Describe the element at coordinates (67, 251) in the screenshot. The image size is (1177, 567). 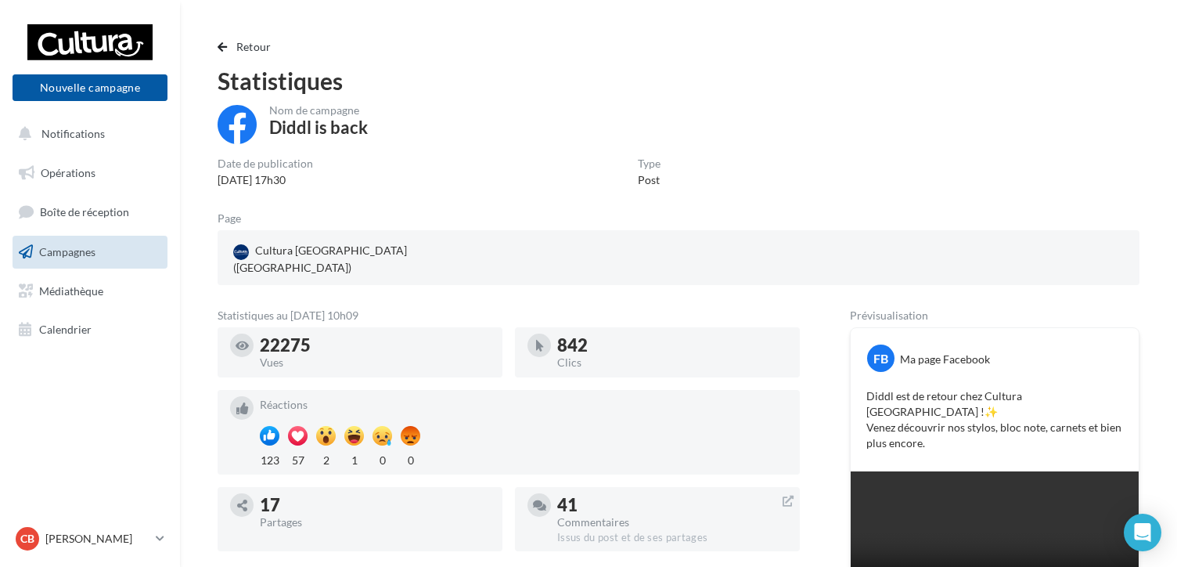
I see `span: Campagnes` at that location.